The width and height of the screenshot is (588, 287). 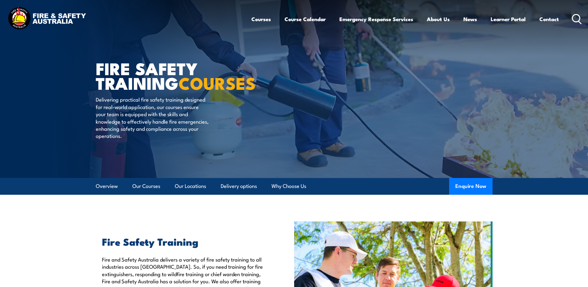 What do you see at coordinates (508, 19) in the screenshot?
I see `a: Learner Portal` at bounding box center [508, 19].